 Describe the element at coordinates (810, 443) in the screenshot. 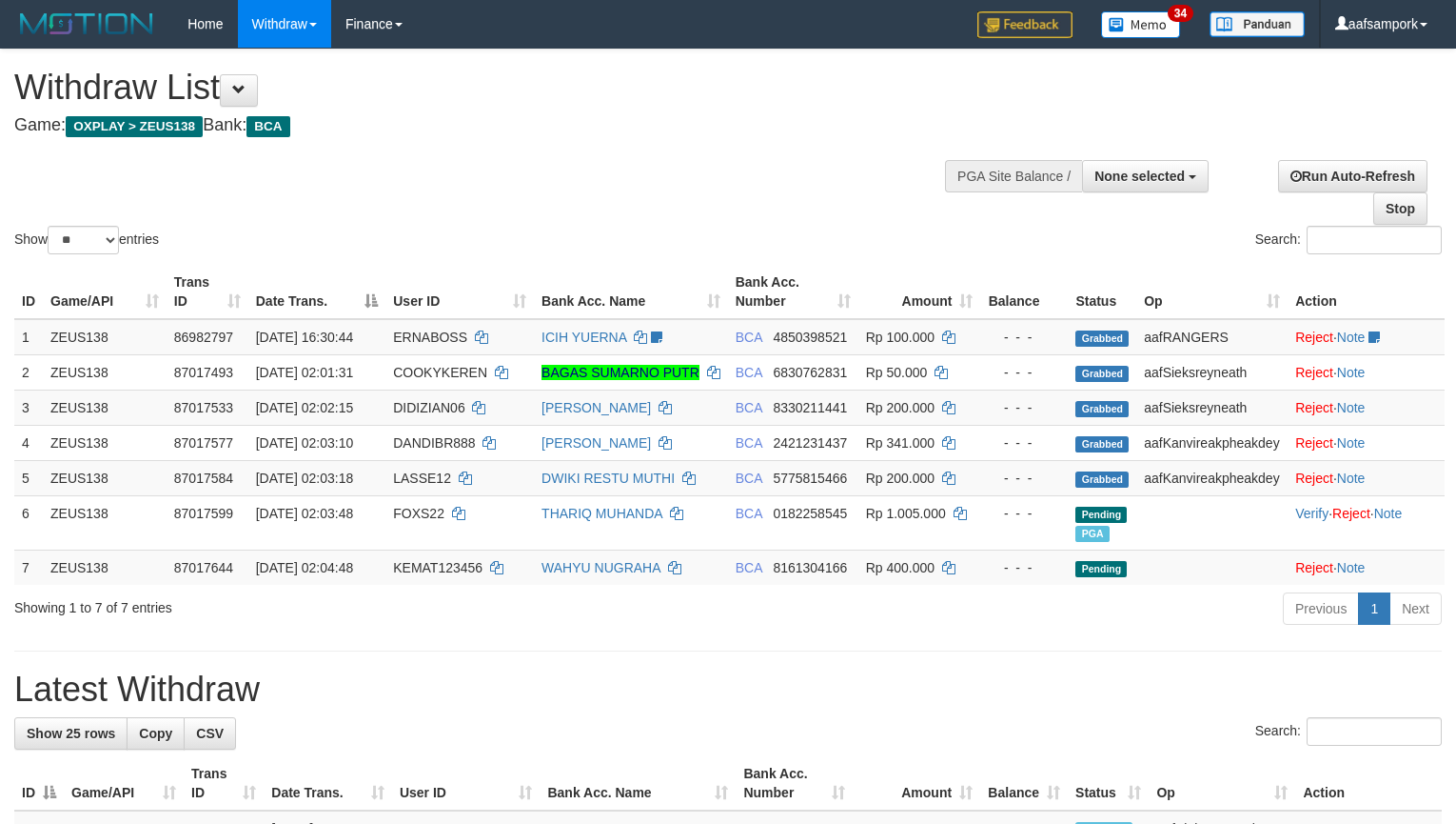

I see `span: Copy 2421231437 to clipboard` at that location.